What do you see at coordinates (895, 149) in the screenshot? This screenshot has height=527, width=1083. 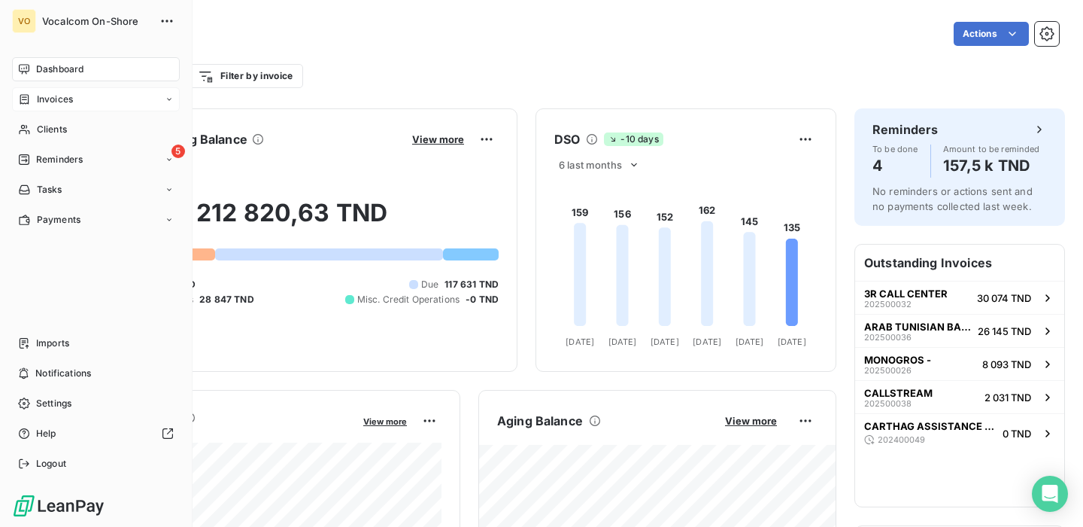 I see `span: To be done` at bounding box center [895, 149].